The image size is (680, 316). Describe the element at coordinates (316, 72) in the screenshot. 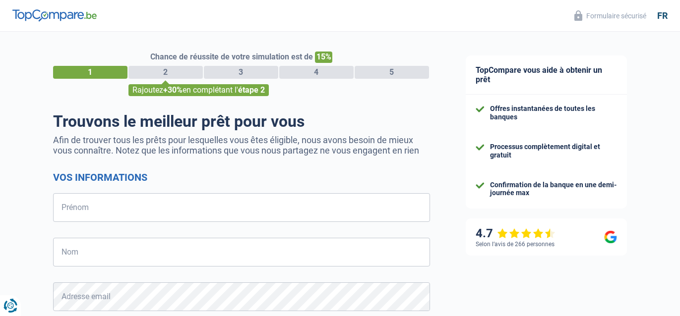

I see `div: 4` at that location.